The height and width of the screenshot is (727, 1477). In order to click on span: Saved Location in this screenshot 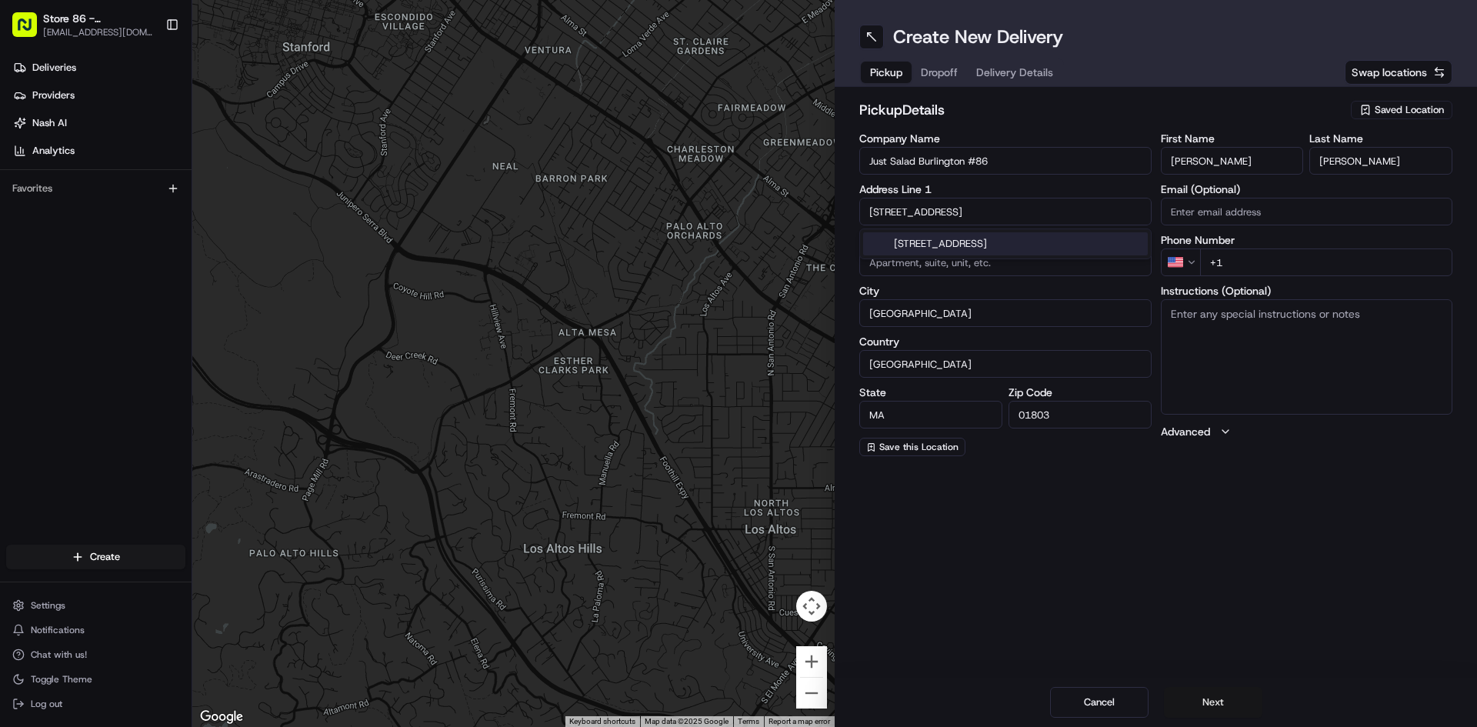, I will do `click(1410, 110)`.